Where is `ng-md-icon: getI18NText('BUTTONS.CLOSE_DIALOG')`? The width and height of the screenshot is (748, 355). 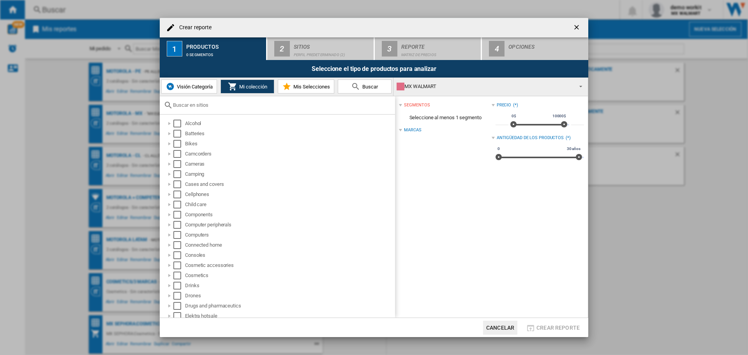
ng-md-icon: getI18NText('BUTTONS.CLOSE_DIALOG') is located at coordinates (577, 28).